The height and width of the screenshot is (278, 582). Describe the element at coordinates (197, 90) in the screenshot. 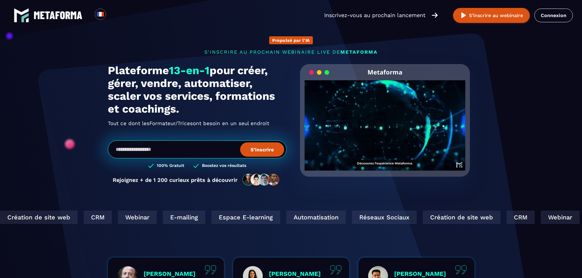

I see `h1: Plateforme pour créer, gérer, vendre, automatiser, scaler vos services, formations et coachings.` at that location.